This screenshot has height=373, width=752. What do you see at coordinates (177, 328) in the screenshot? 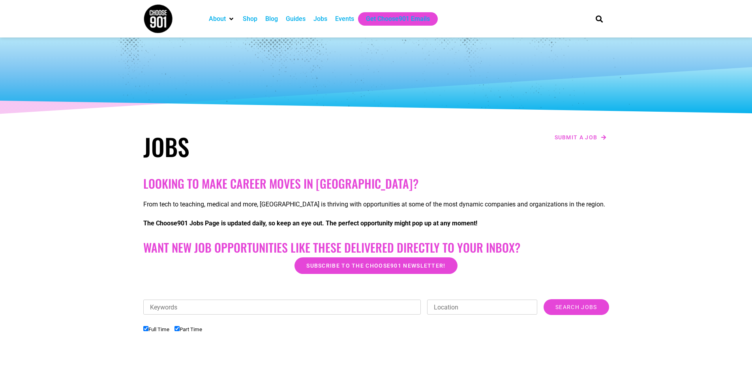
I see `input: Part Time` at bounding box center [177, 328].